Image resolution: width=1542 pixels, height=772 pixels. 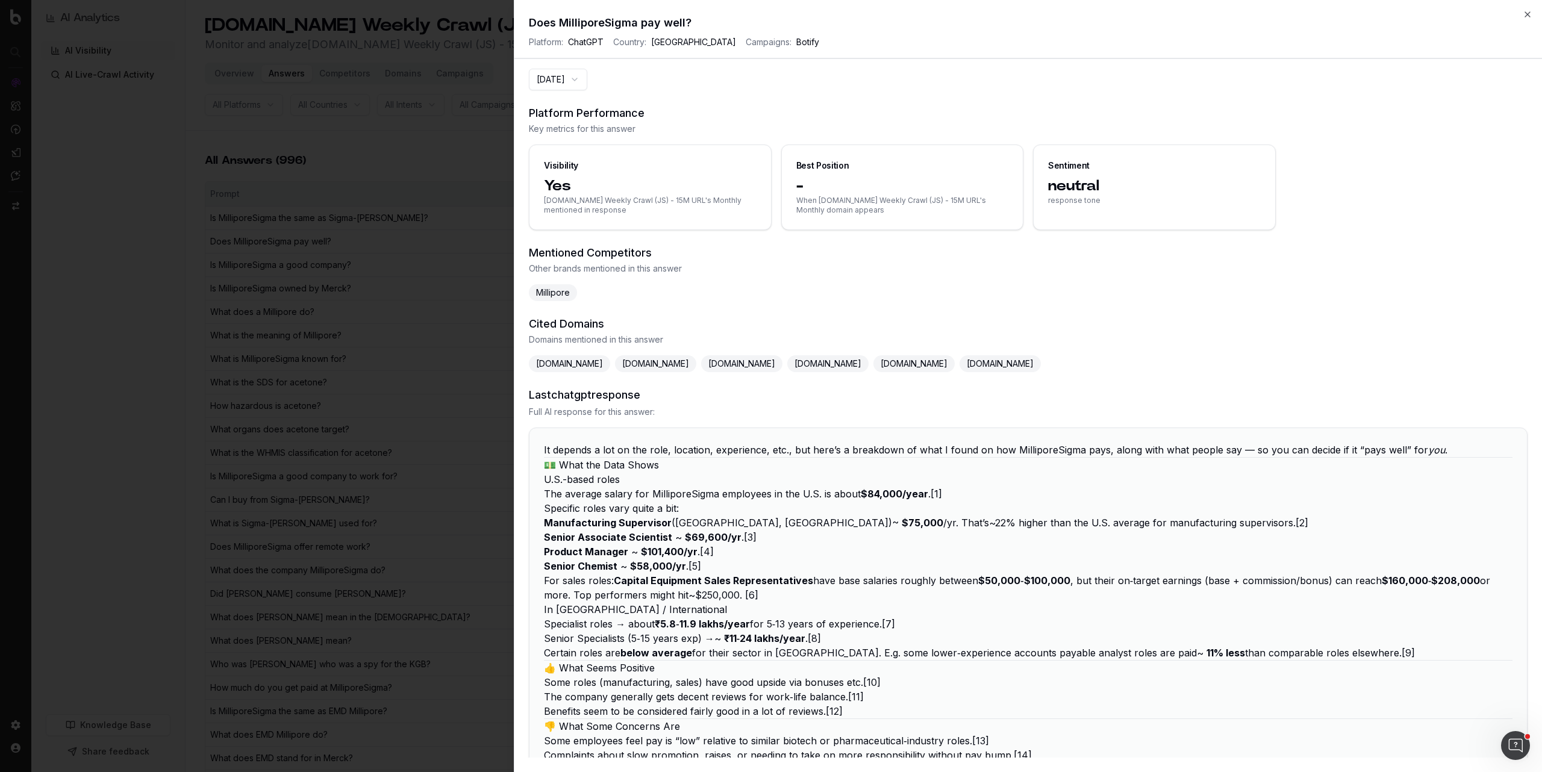 I want to click on strong: $50,000‑$100,000, so click(x=1024, y=581).